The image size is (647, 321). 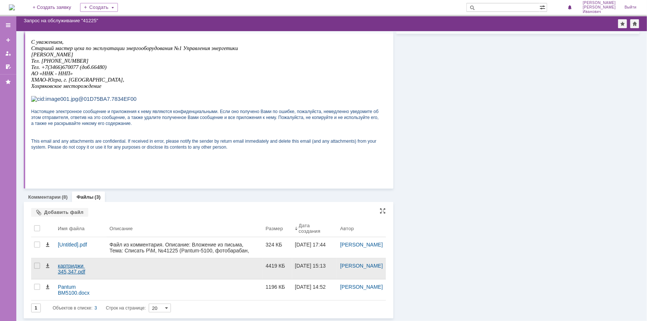 I want to click on span: ЦЭЭ-1 УЭ, so click(x=164, y=4).